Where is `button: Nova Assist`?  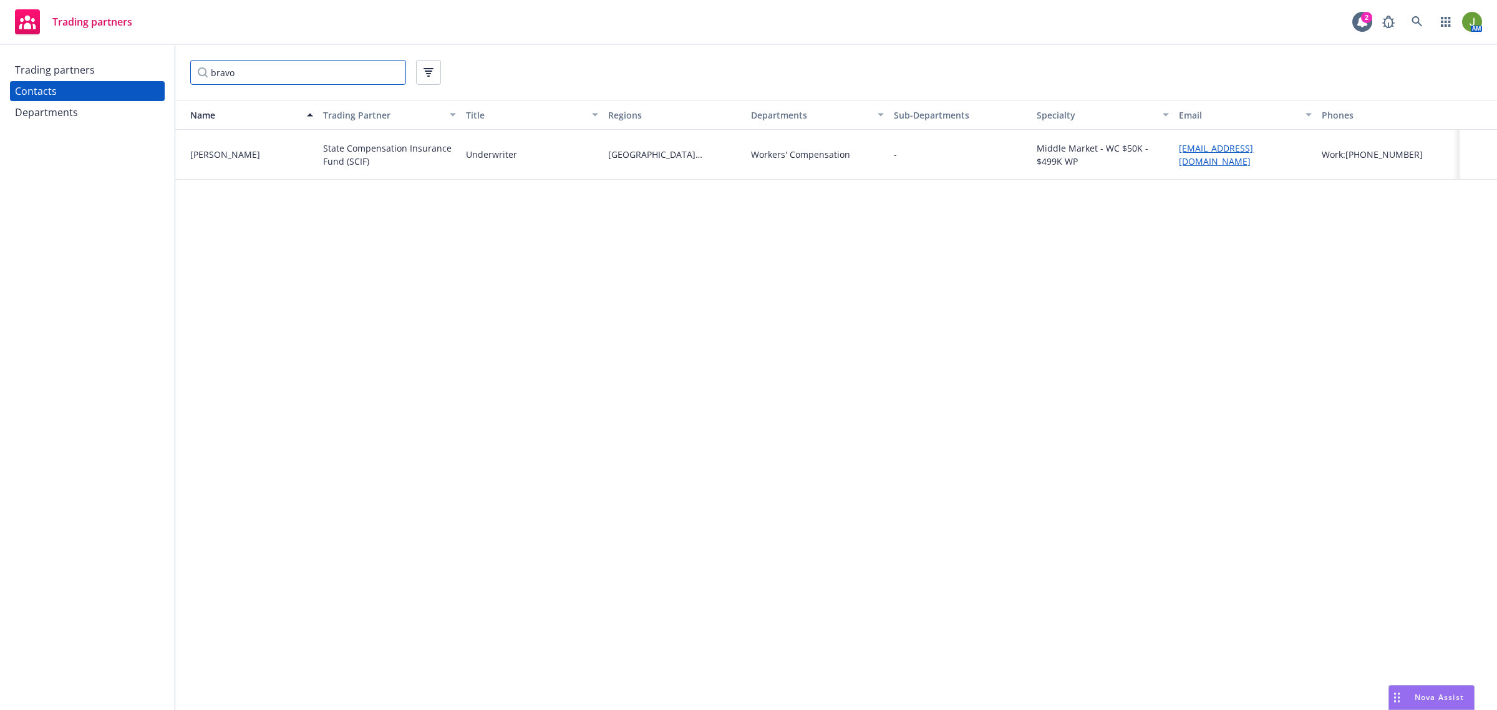
button: Nova Assist is located at coordinates (1431, 697).